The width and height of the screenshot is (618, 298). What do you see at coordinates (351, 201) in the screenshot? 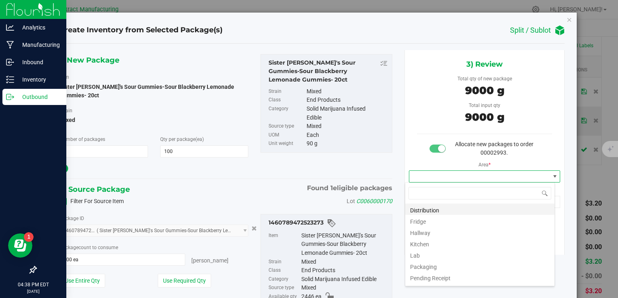
I see `span: Lot` at bounding box center [351, 201].